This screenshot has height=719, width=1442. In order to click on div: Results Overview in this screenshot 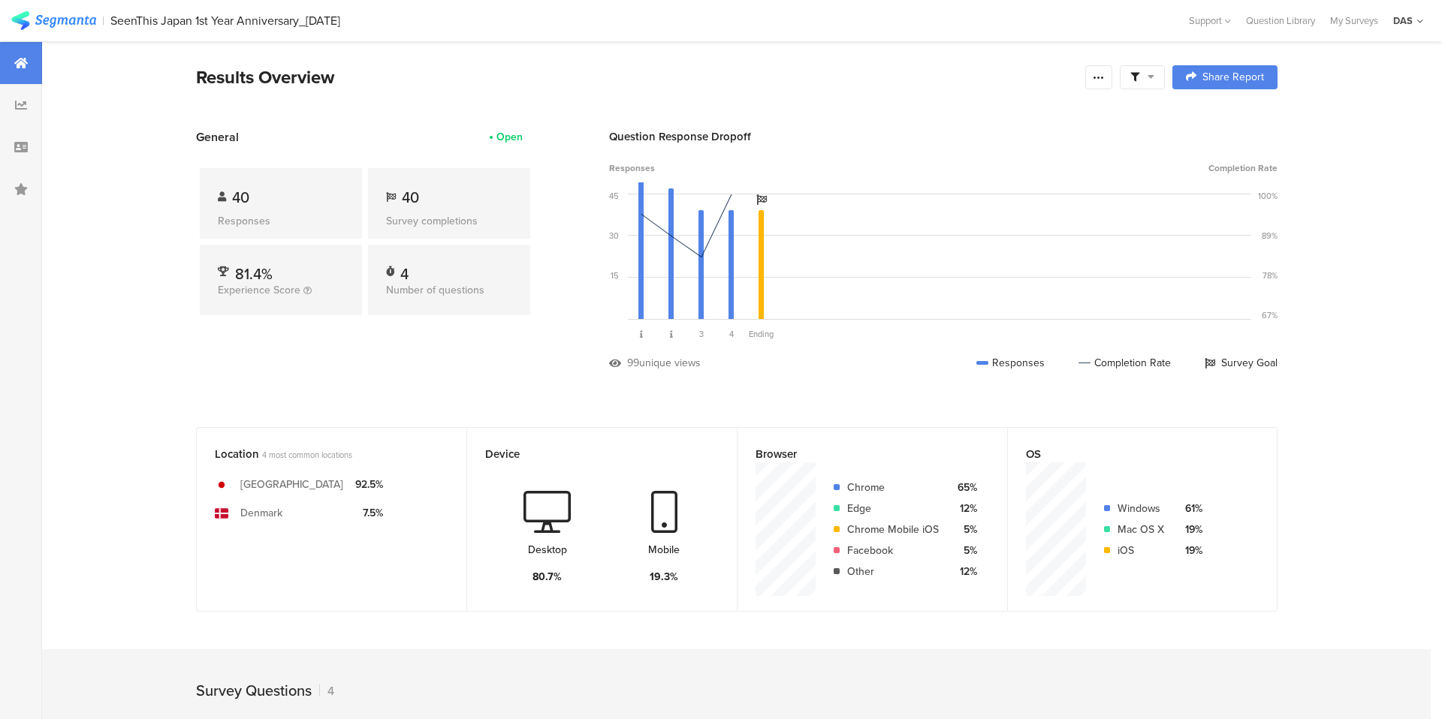, I will do `click(637, 77)`.